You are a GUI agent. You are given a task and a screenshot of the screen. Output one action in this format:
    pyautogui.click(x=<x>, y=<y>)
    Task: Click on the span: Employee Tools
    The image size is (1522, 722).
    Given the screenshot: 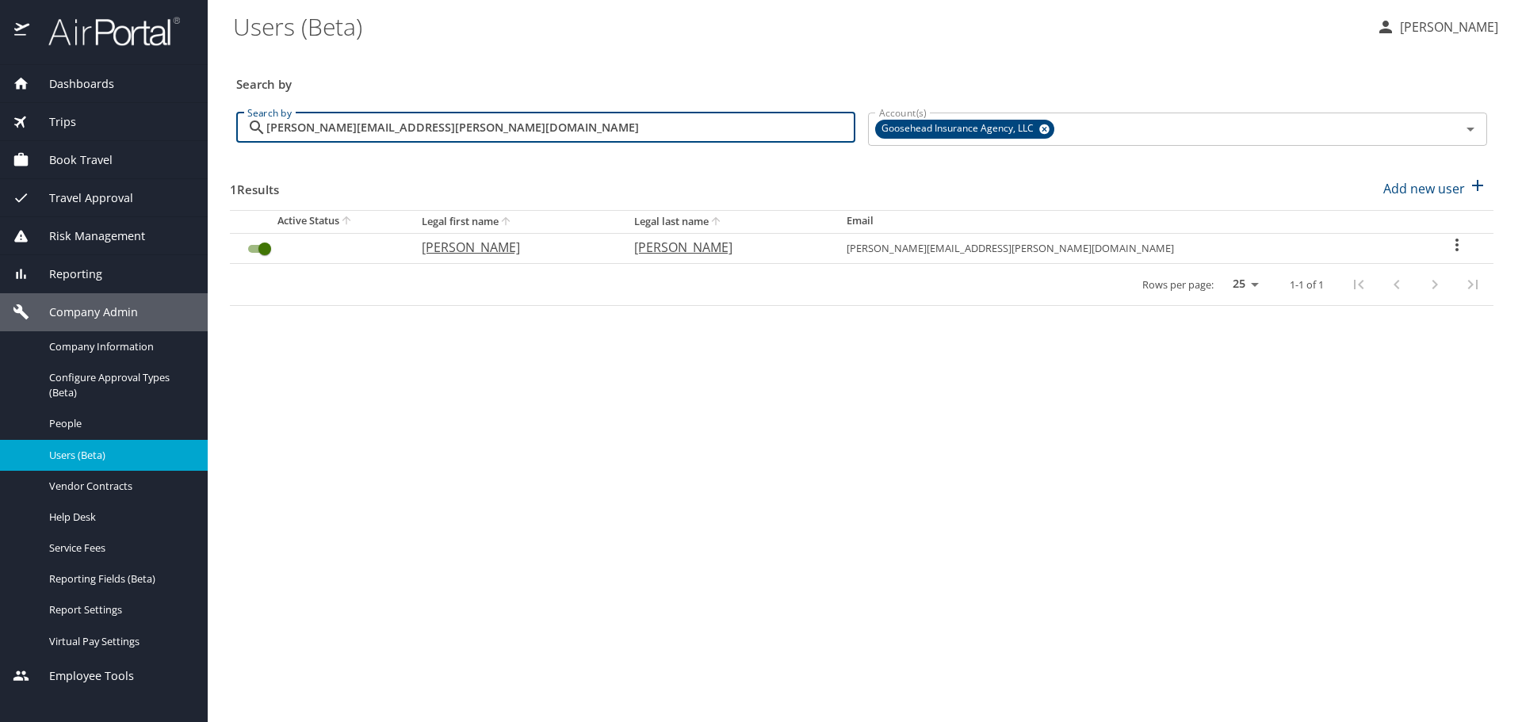 What is the action you would take?
    pyautogui.click(x=82, y=676)
    